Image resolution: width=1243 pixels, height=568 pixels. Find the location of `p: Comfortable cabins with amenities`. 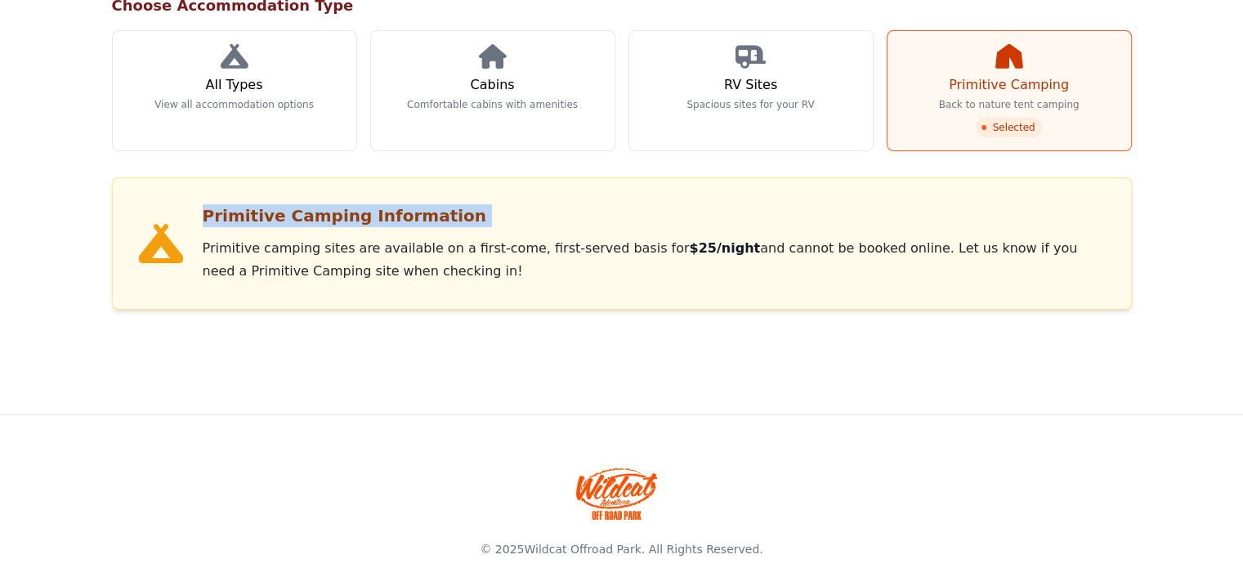

p: Comfortable cabins with amenities is located at coordinates (492, 105).